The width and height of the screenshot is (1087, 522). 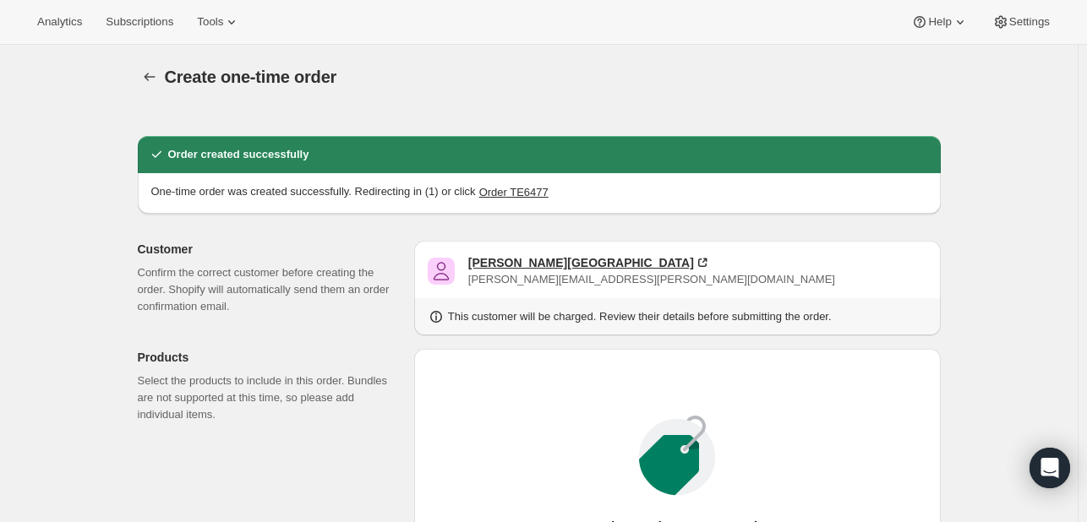 What do you see at coordinates (514, 192) in the screenshot?
I see `button: Order TE6477` at bounding box center [514, 192].